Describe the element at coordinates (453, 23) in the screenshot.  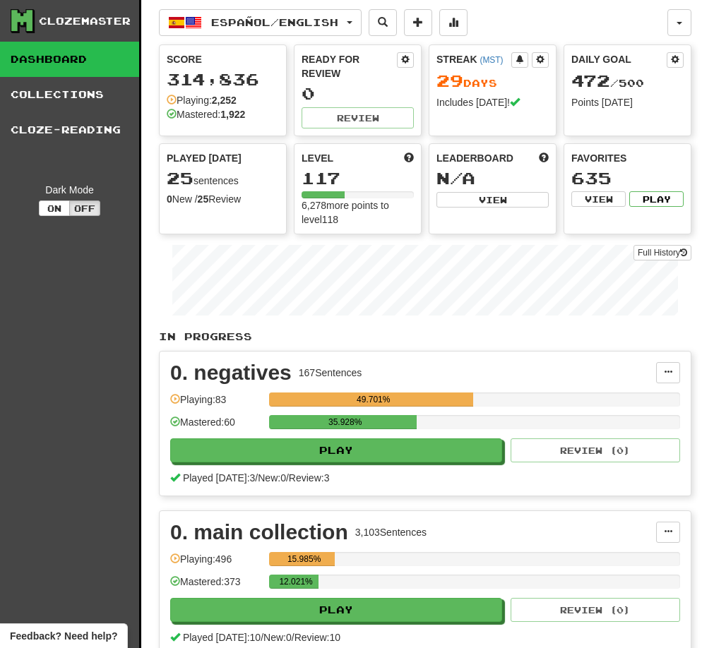
I see `button: More stats` at that location.